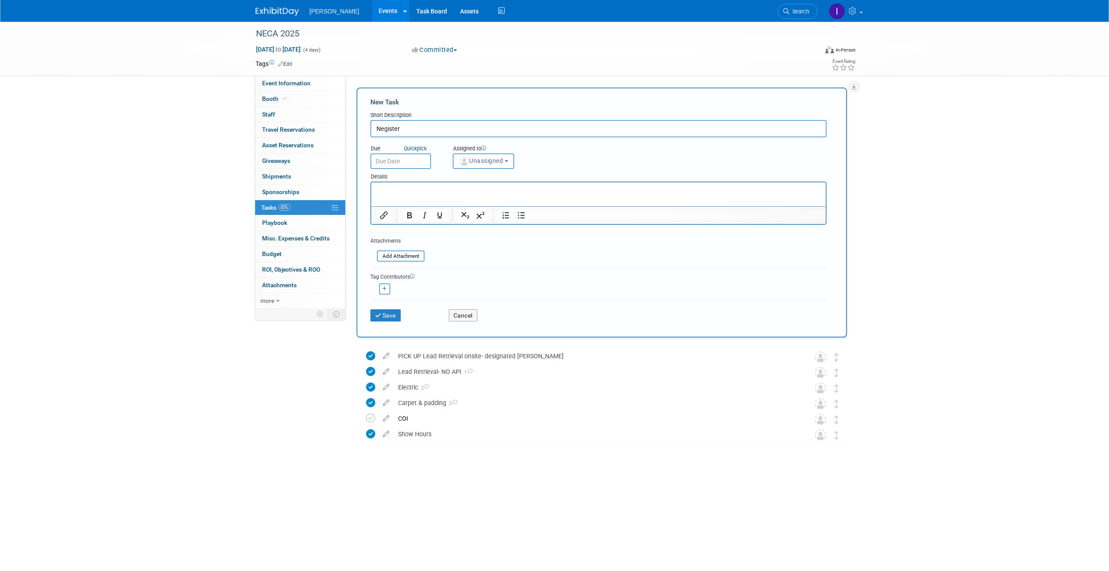 Image resolution: width=1109 pixels, height=571 pixels. What do you see at coordinates (284, 207) in the screenshot?
I see `span: 83%` at bounding box center [284, 207].